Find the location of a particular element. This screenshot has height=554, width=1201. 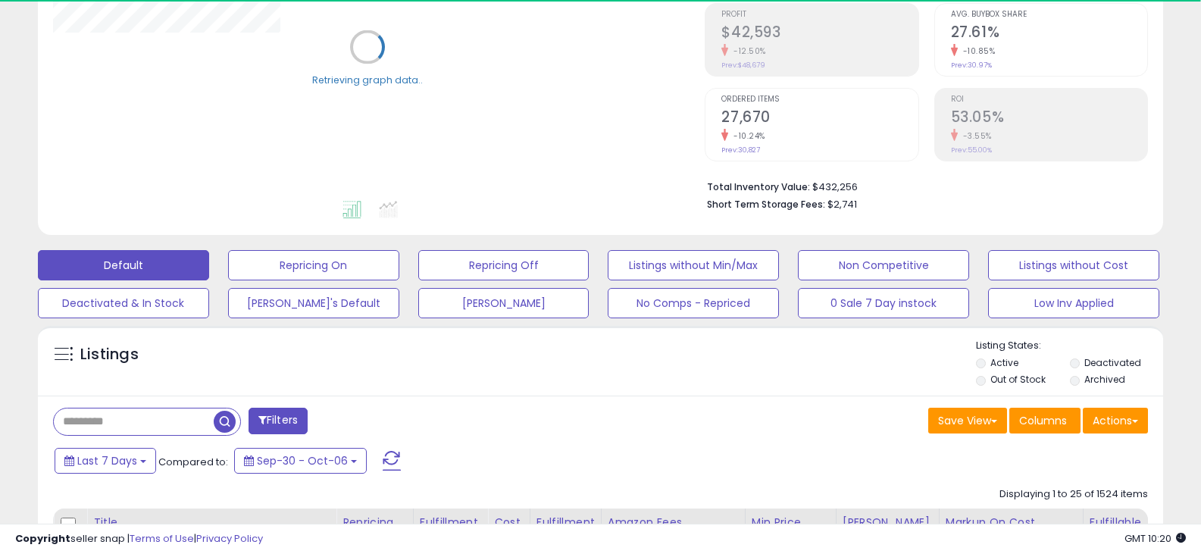

span: Columns is located at coordinates (1043, 421).